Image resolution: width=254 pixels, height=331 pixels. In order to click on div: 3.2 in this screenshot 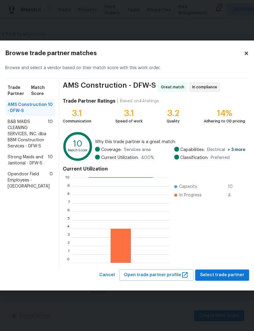, I will do `click(173, 113)`.